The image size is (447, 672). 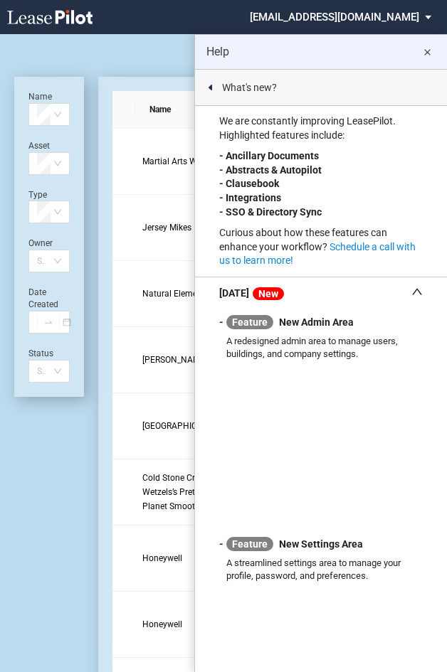 What do you see at coordinates (181, 110) in the screenshot?
I see `span: Name` at bounding box center [181, 110].